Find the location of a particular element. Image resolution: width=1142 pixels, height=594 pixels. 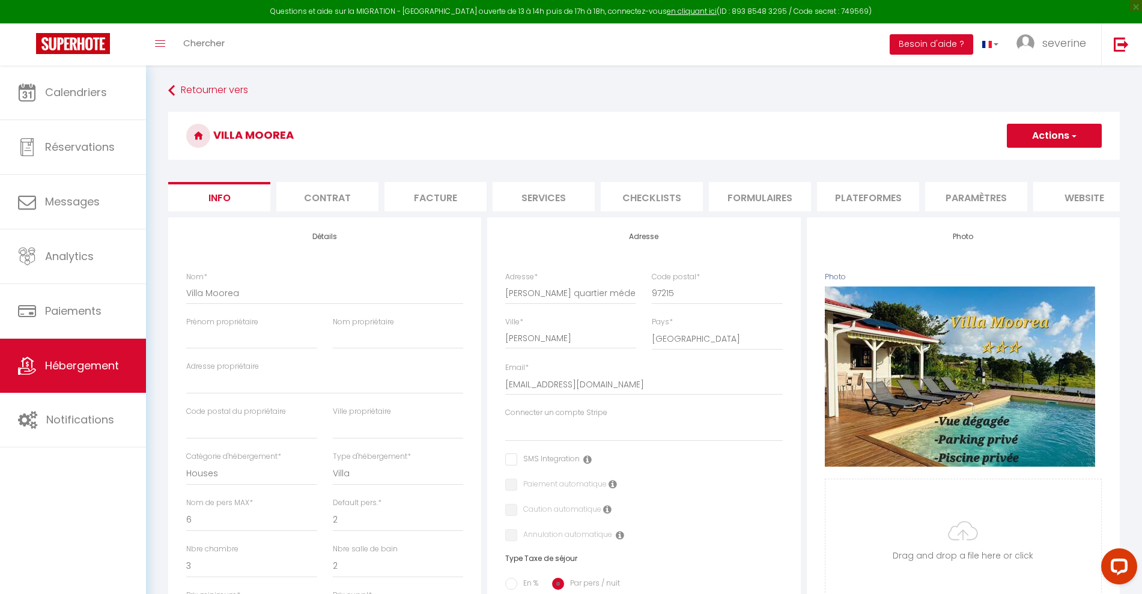

span: Hébergement is located at coordinates (82, 365).